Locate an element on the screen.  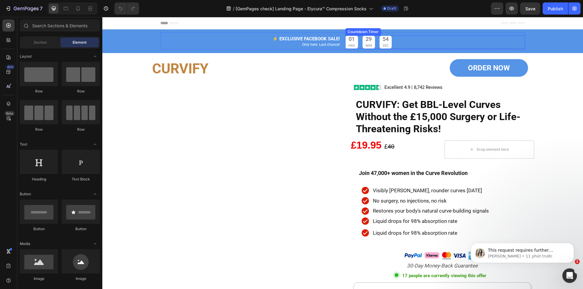
p: HRS is located at coordinates (249, 29).